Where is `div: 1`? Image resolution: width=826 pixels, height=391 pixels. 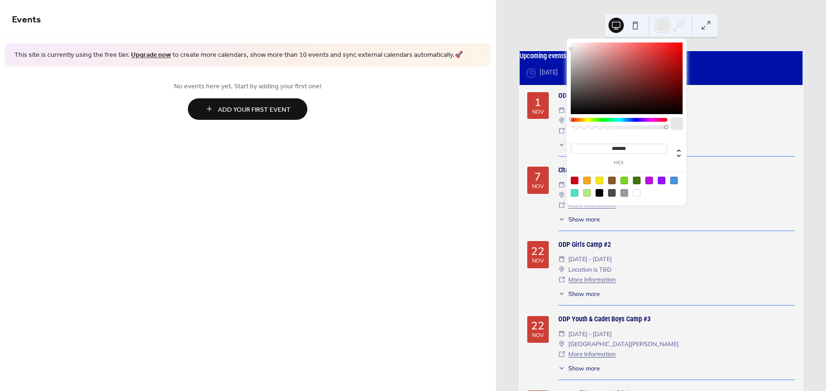 div: 1 is located at coordinates (537, 102).